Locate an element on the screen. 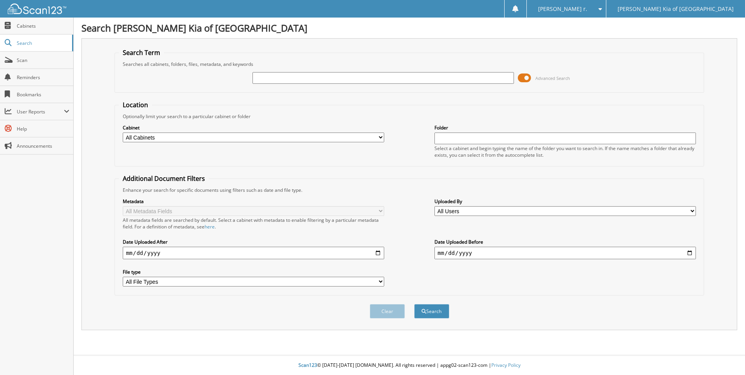 The height and width of the screenshot is (375, 745). span: Help is located at coordinates (43, 129).